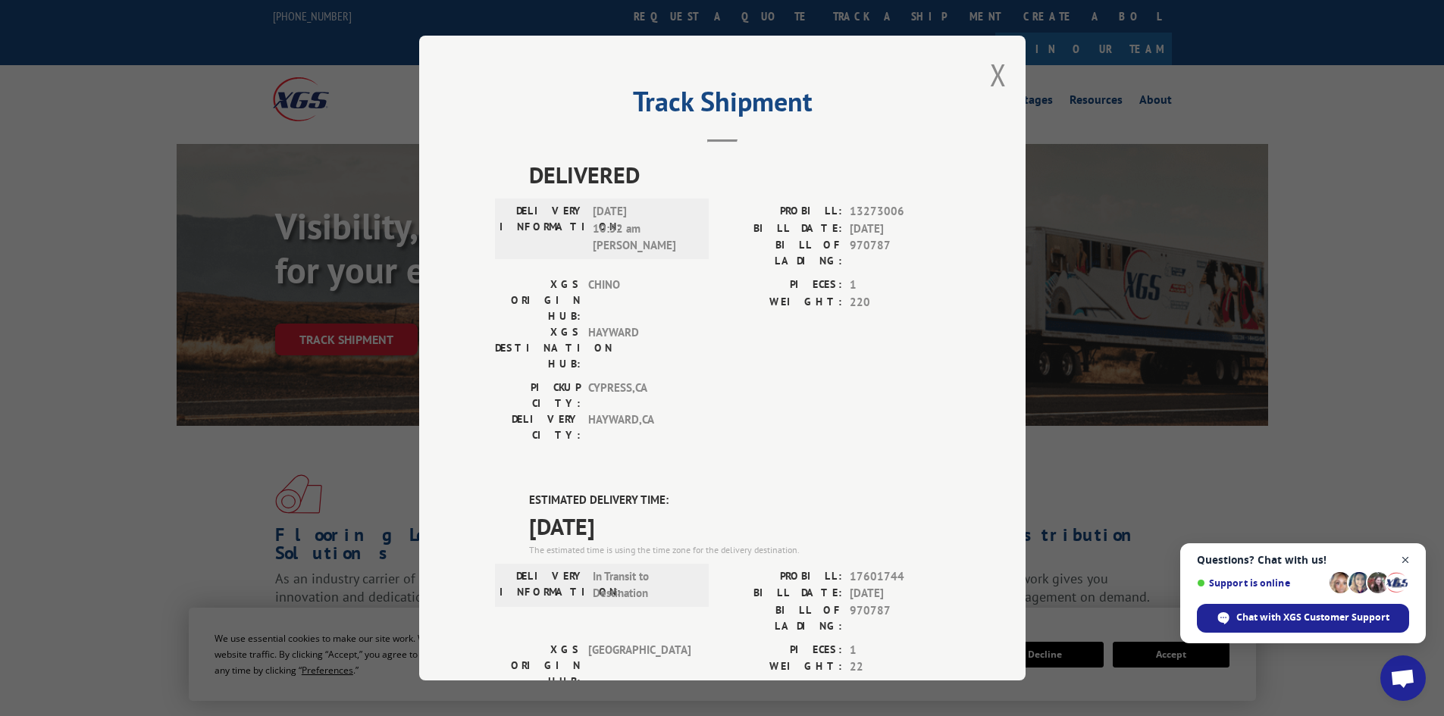  I want to click on span: 17601744, so click(900, 577).